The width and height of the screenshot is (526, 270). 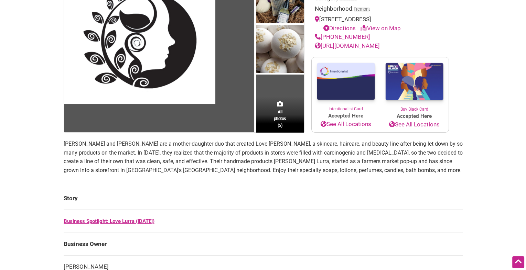 I want to click on td: Business Owner, so click(x=263, y=244).